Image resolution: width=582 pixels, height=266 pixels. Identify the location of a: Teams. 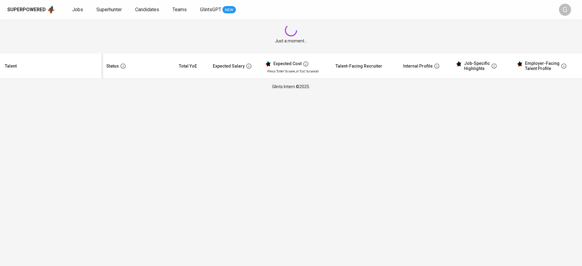
(180, 10).